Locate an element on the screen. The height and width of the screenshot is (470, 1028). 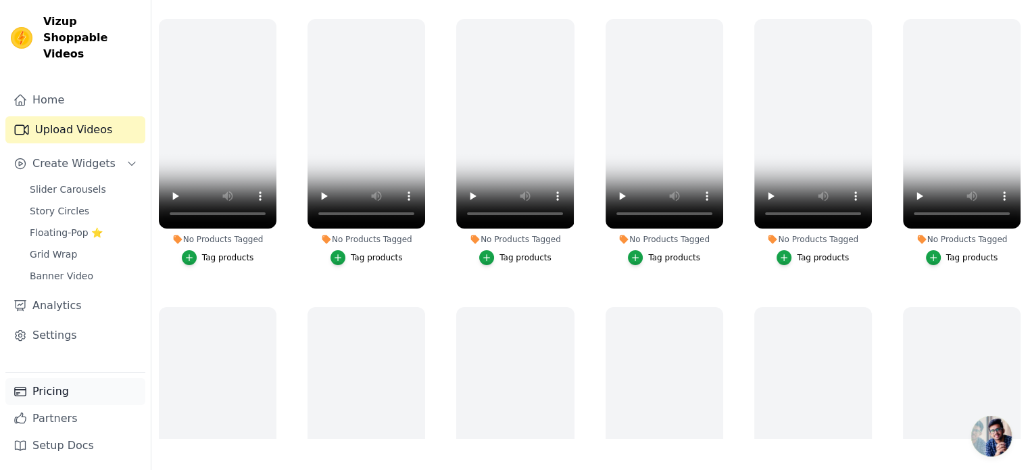
span: Story Circles is located at coordinates (59, 211).